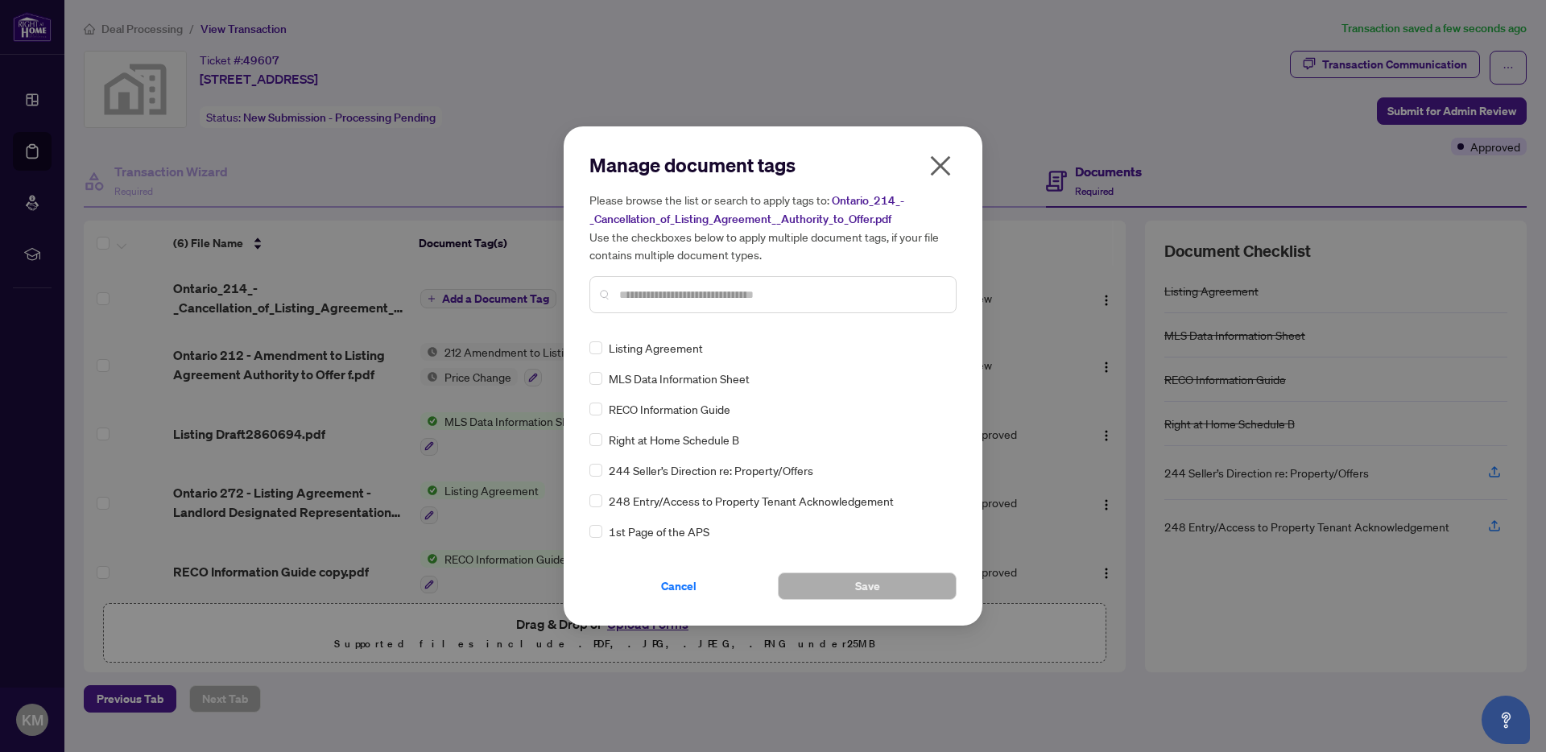 This screenshot has height=752, width=1546. Describe the element at coordinates (867, 586) in the screenshot. I see `button: Save` at that location.